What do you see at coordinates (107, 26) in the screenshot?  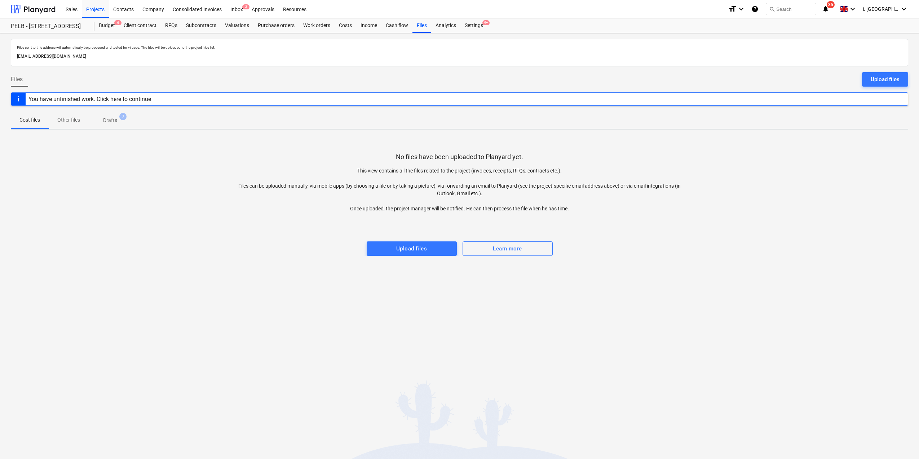 I see `div: Budget` at bounding box center [107, 26].